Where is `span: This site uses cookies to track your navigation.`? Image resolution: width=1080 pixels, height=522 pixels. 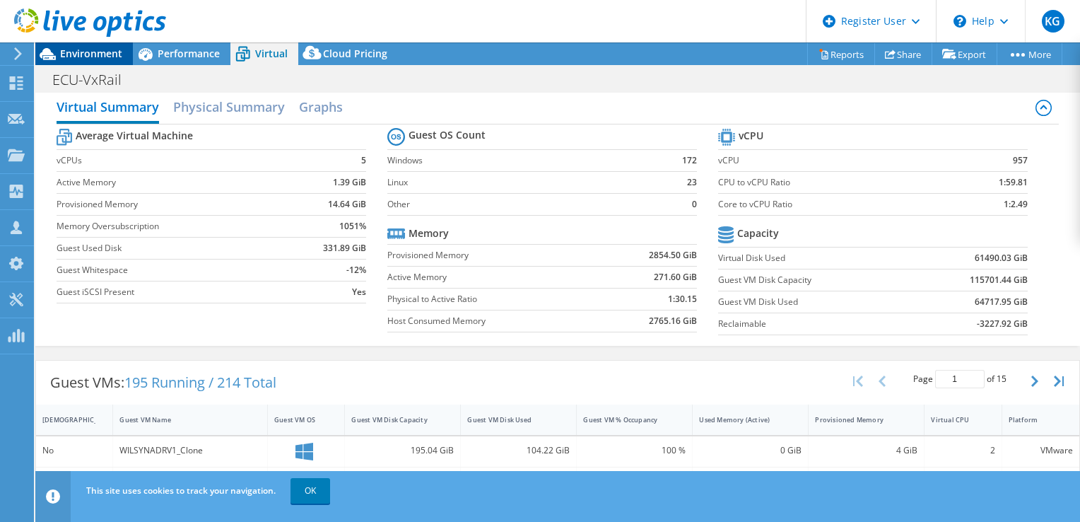
span: This site uses cookies to track your navigation. is located at coordinates (181, 490).